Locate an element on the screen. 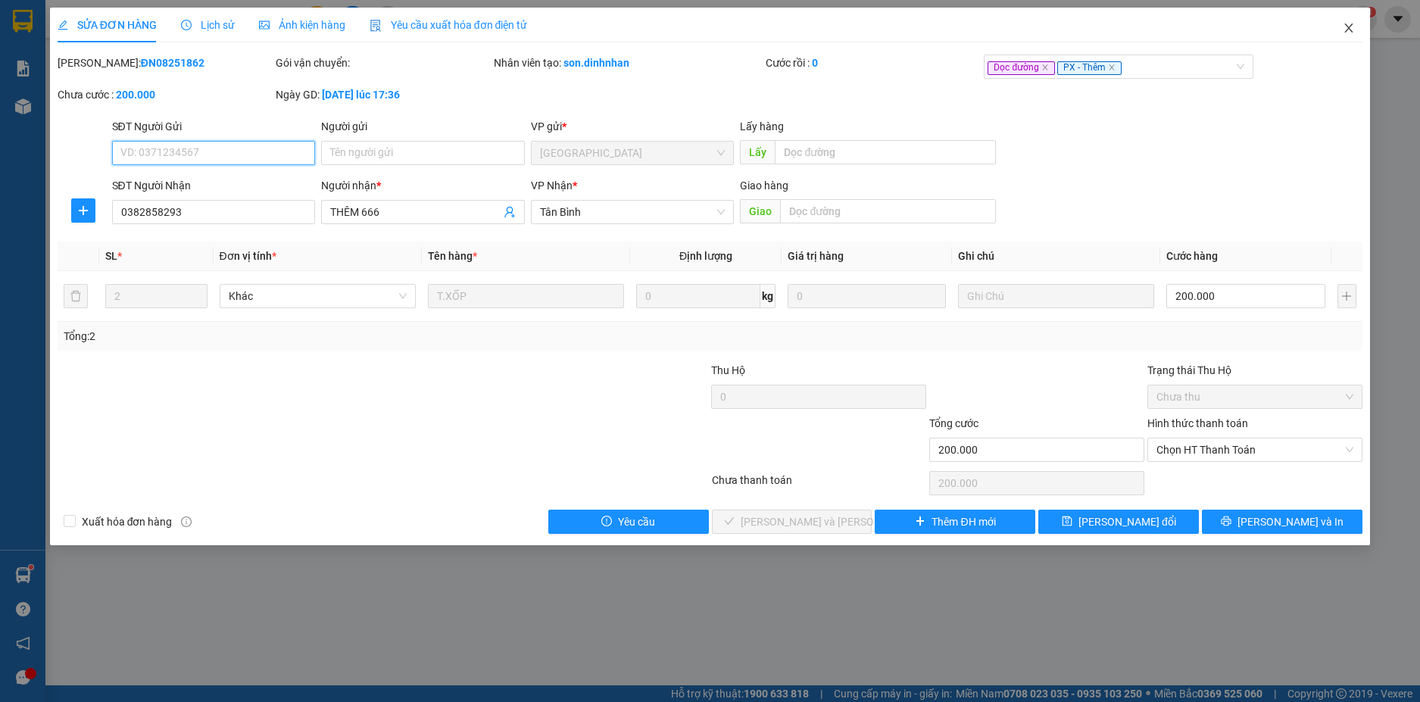  span: Thêm ĐH mới is located at coordinates (963, 522).